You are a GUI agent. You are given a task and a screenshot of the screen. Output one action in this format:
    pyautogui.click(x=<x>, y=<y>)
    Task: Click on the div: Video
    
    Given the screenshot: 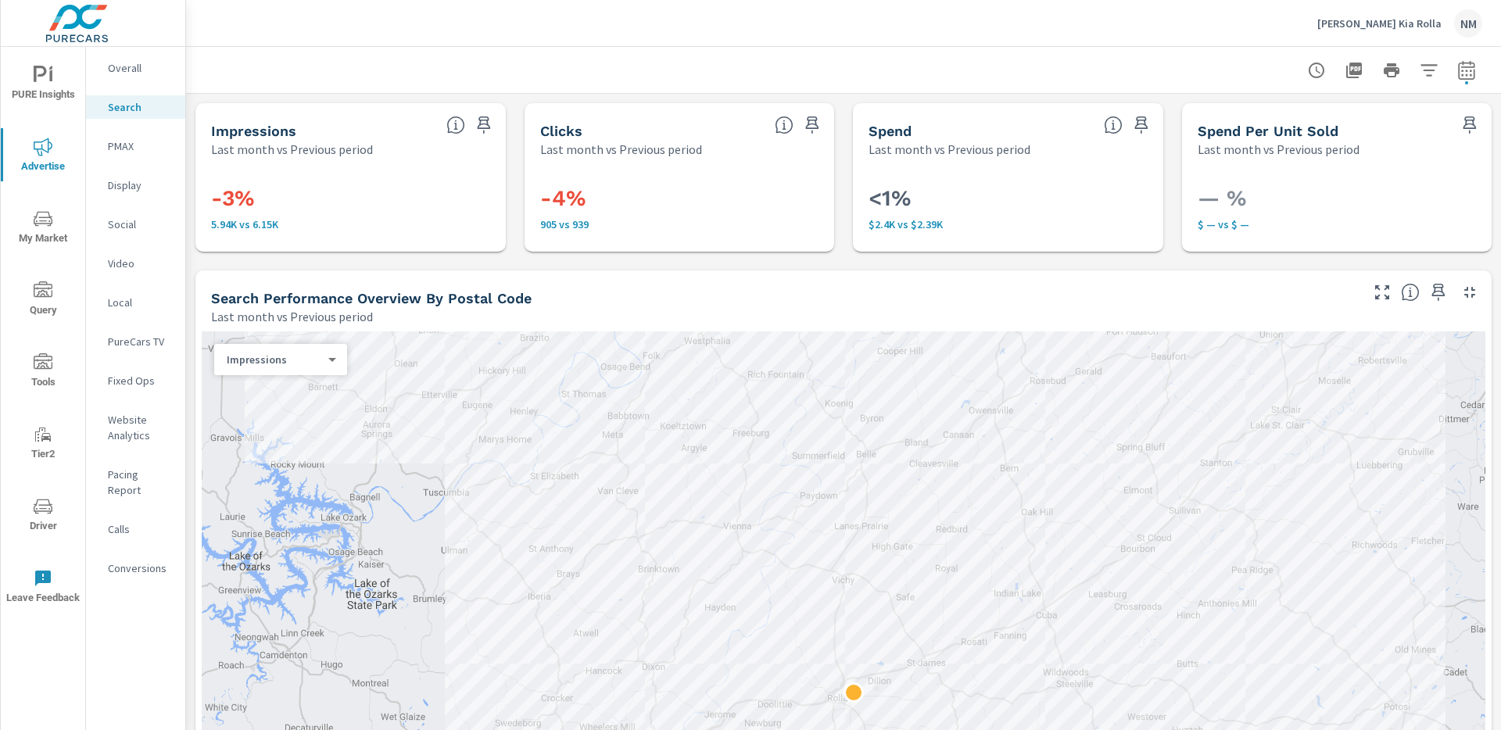 What is the action you would take?
    pyautogui.click(x=135, y=263)
    